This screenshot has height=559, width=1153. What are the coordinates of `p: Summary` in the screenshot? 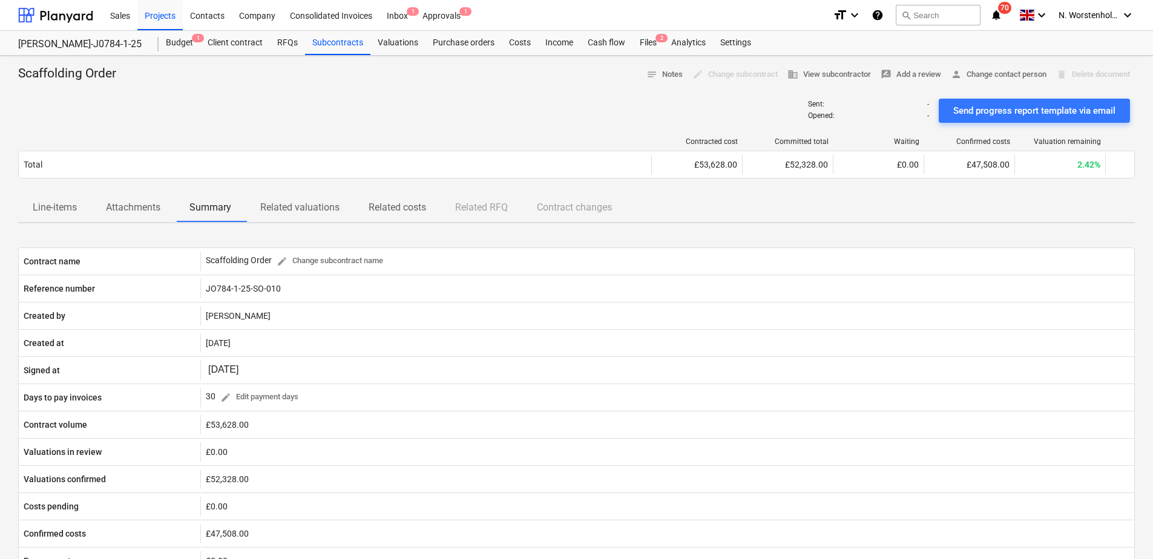 It's located at (210, 208).